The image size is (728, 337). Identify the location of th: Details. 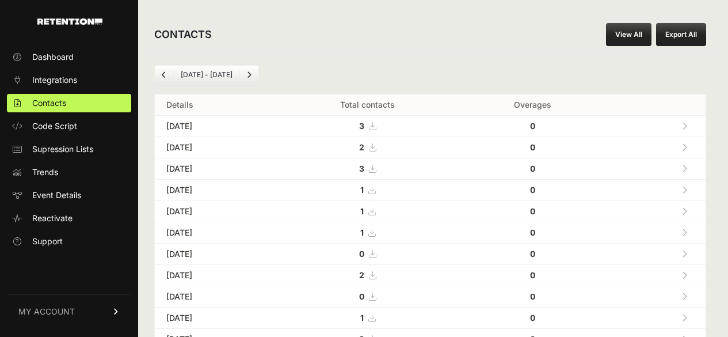
(215, 105).